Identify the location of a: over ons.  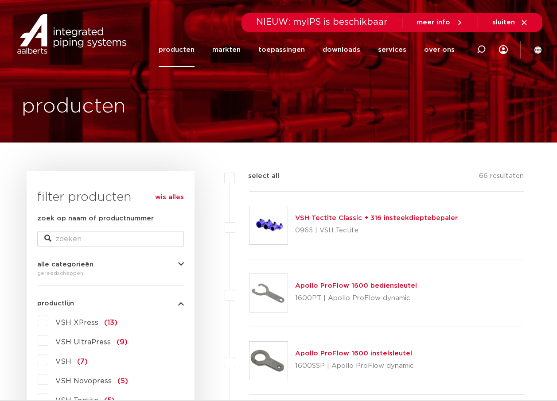
(439, 50).